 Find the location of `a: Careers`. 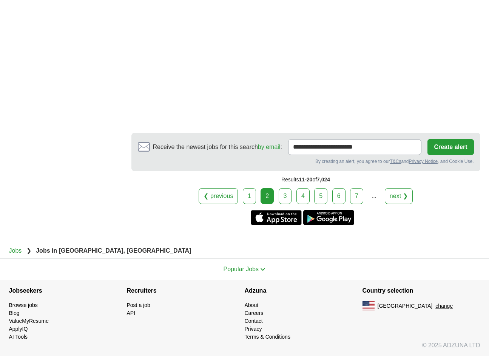

a: Careers is located at coordinates (254, 313).